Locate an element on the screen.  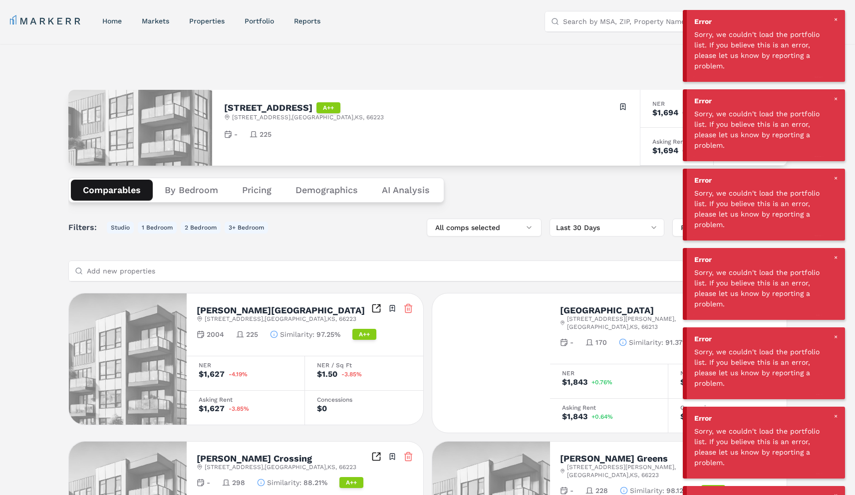
button: Studio is located at coordinates (120, 228).